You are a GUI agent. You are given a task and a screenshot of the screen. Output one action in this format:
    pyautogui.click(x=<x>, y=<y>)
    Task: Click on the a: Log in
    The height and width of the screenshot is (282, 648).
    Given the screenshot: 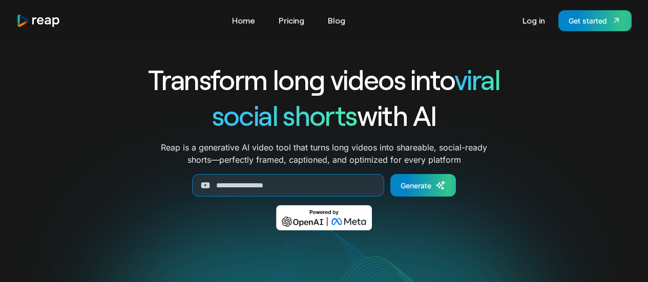 What is the action you would take?
    pyautogui.click(x=534, y=20)
    